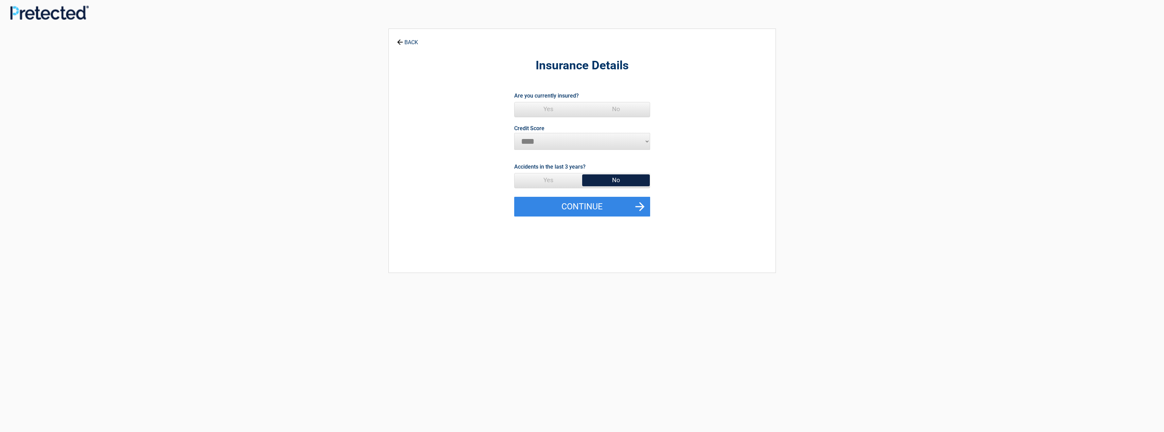  I want to click on label: Are you currently insured?, so click(546, 95).